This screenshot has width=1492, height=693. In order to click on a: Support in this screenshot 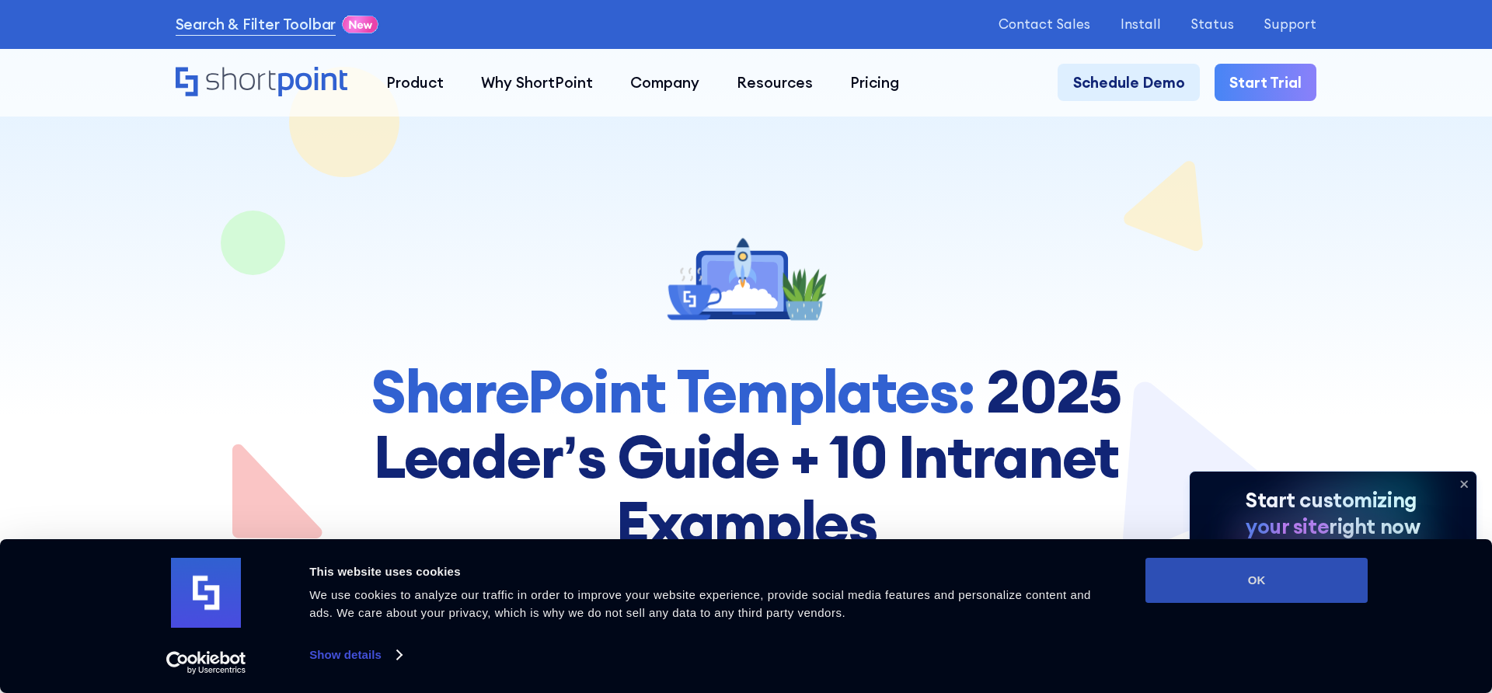, I will do `click(1290, 24)`.